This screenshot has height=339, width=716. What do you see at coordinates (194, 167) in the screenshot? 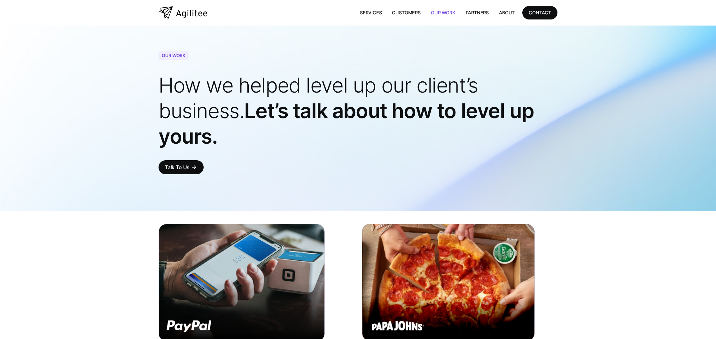
I see `div: arrow_forward` at bounding box center [194, 167].